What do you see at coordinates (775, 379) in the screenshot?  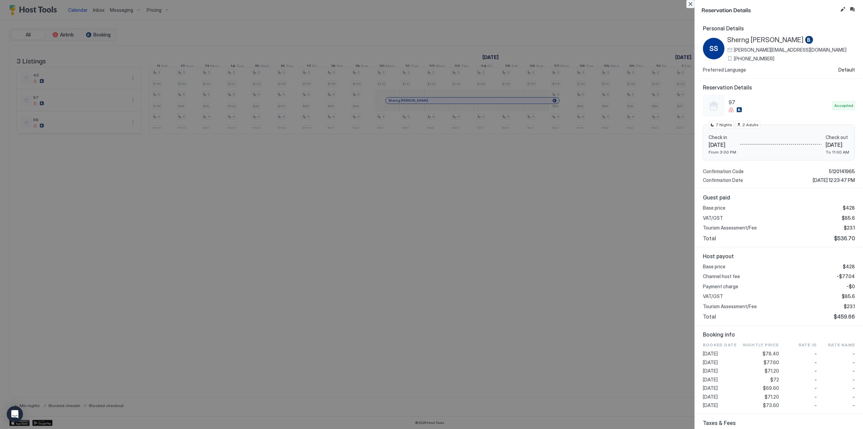 I see `span: $72` at bounding box center [775, 379].